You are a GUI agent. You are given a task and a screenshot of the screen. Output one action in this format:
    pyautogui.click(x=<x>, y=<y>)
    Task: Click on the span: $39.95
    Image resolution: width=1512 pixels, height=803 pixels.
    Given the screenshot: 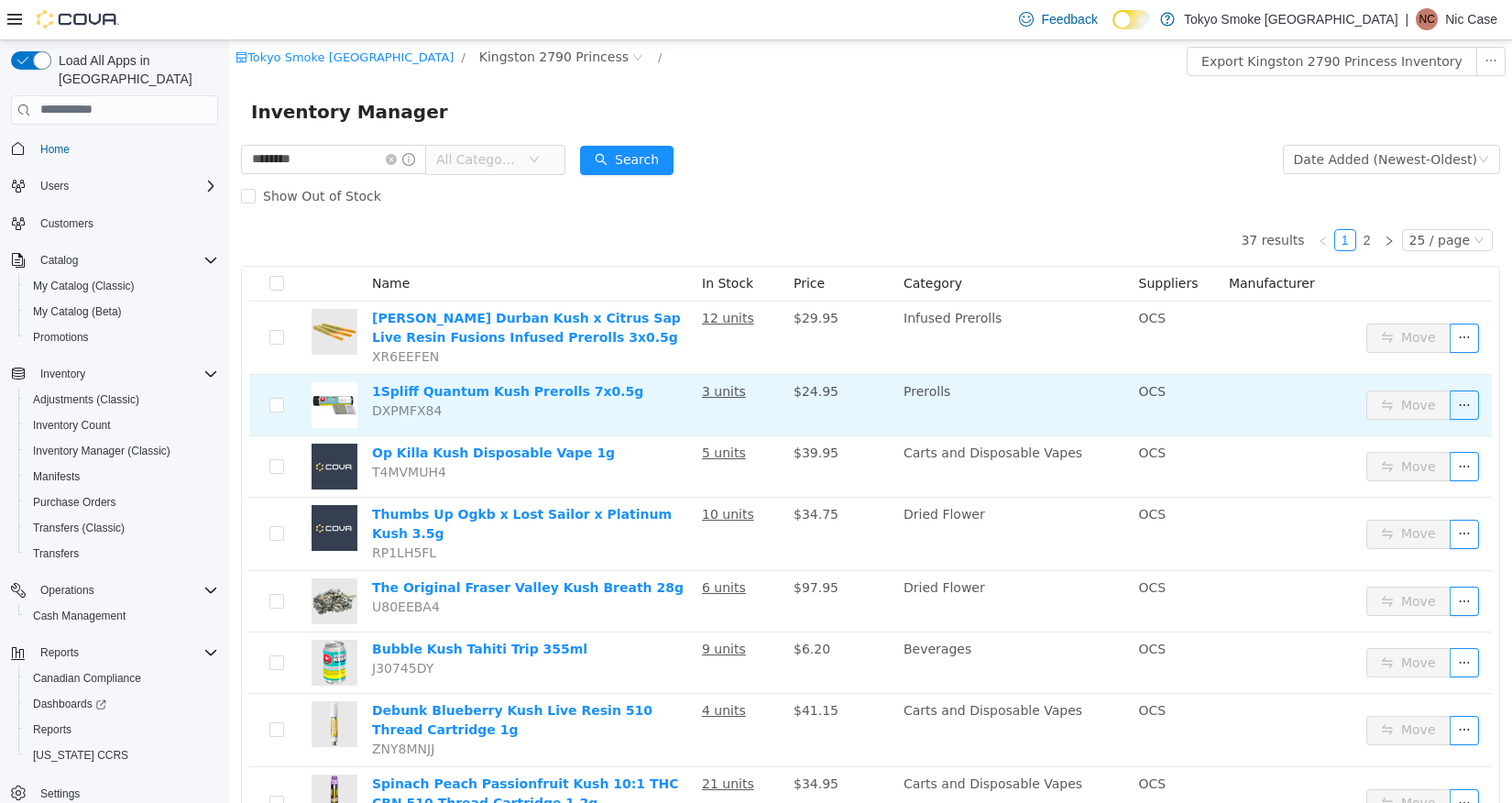 What is the action you would take?
    pyautogui.click(x=586, y=413)
    